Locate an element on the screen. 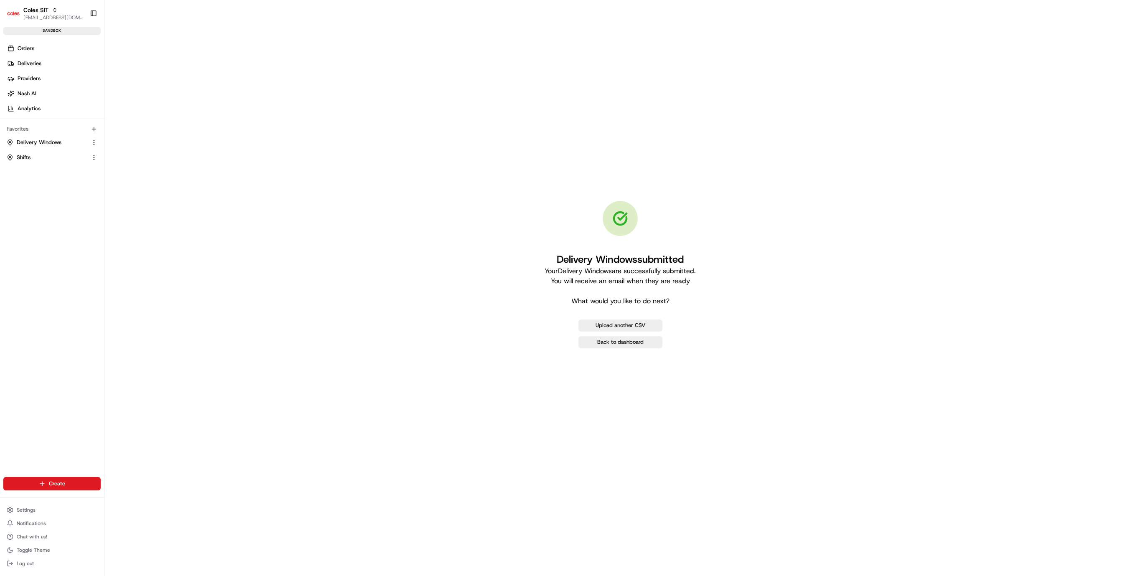  span: Nash AI is located at coordinates (27, 94).